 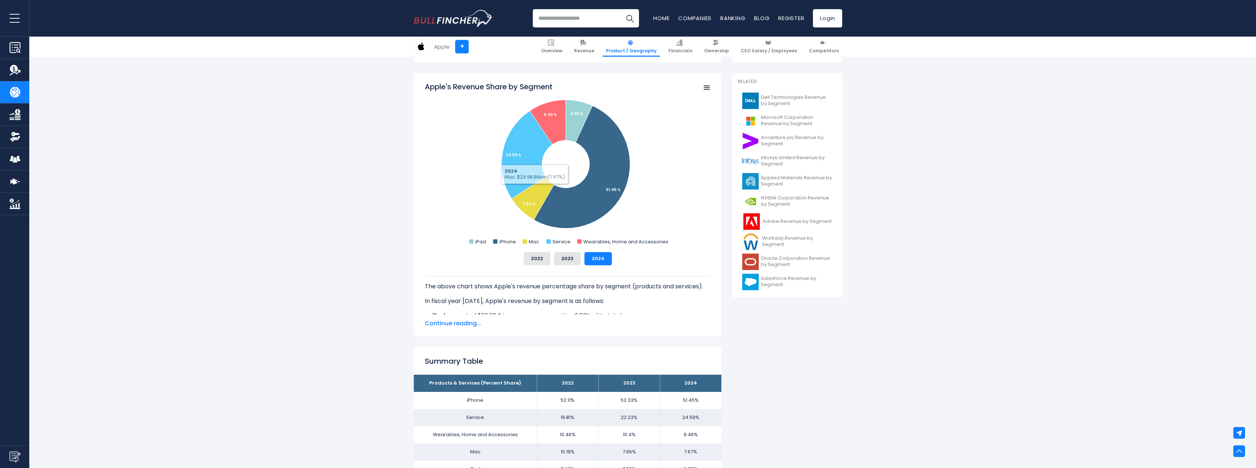 What do you see at coordinates (787, 161) in the screenshot?
I see `a: Infosys Limited Revenue by Segment` at bounding box center [787, 161].